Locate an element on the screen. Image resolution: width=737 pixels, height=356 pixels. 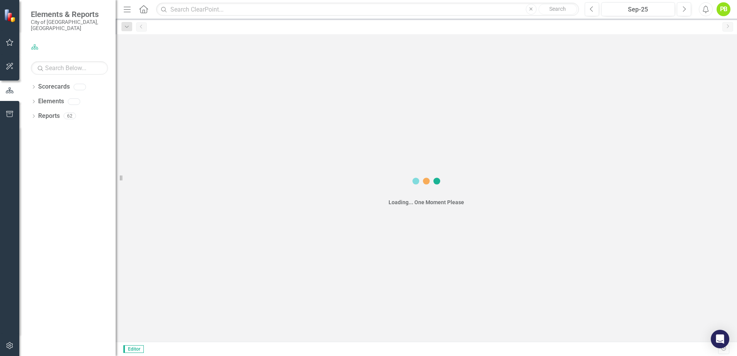
button: Search is located at coordinates (558, 9).